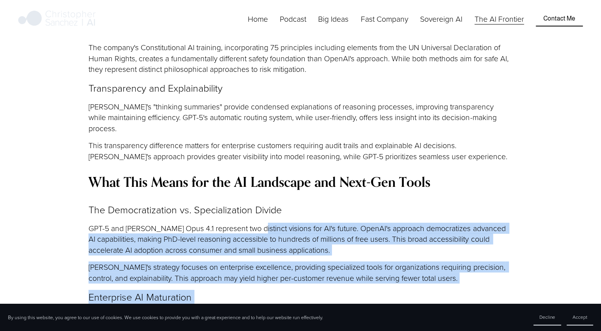  Describe the element at coordinates (580, 317) in the screenshot. I see `span: Accept` at that location.